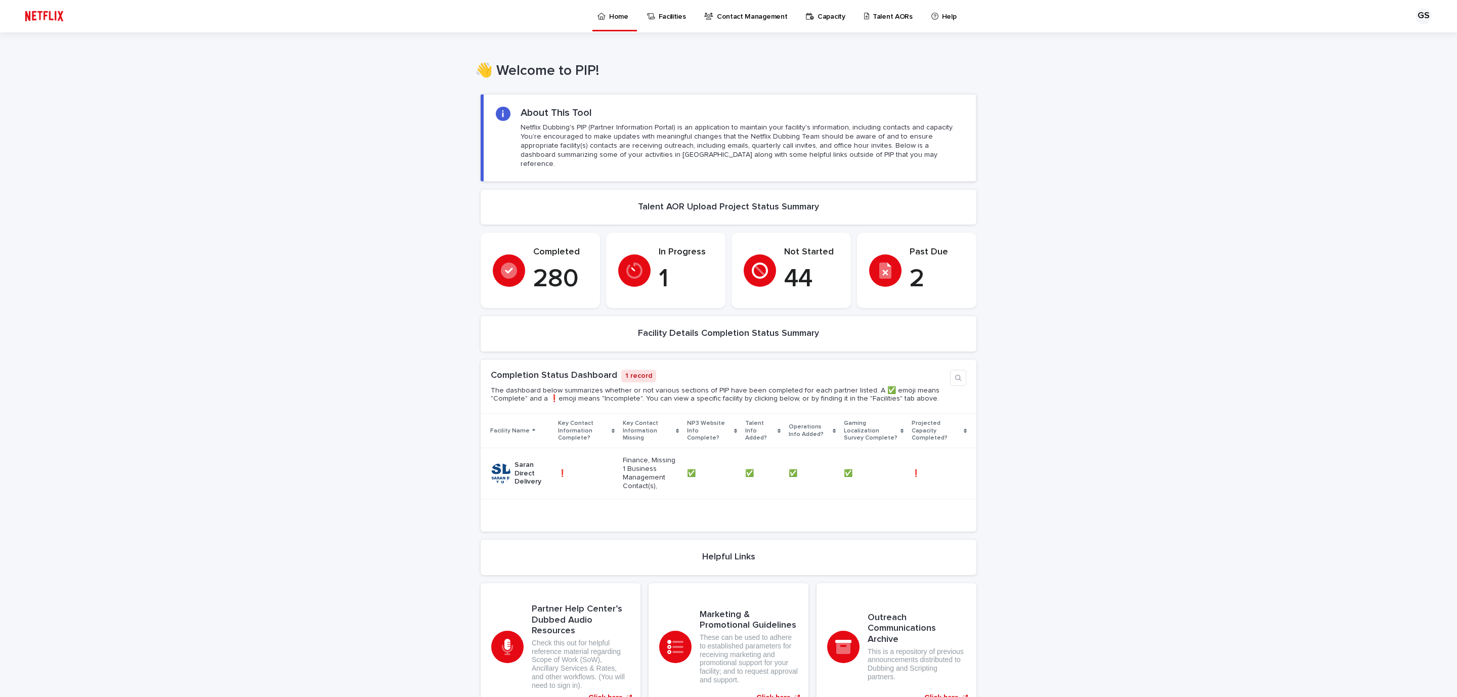  What do you see at coordinates (729, 207) in the screenshot?
I see `h2: Talent AOR Upload Project Status Summary` at bounding box center [729, 207].